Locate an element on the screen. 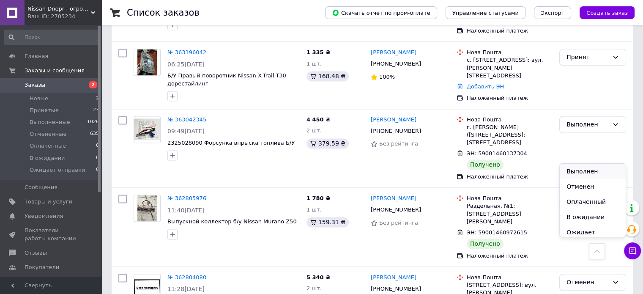 The width and height of the screenshot is (643, 294). span: Экспорт is located at coordinates (553, 13).